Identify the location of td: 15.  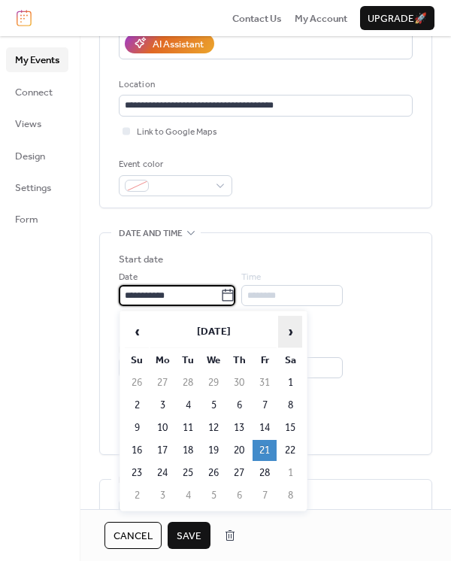
(290, 428).